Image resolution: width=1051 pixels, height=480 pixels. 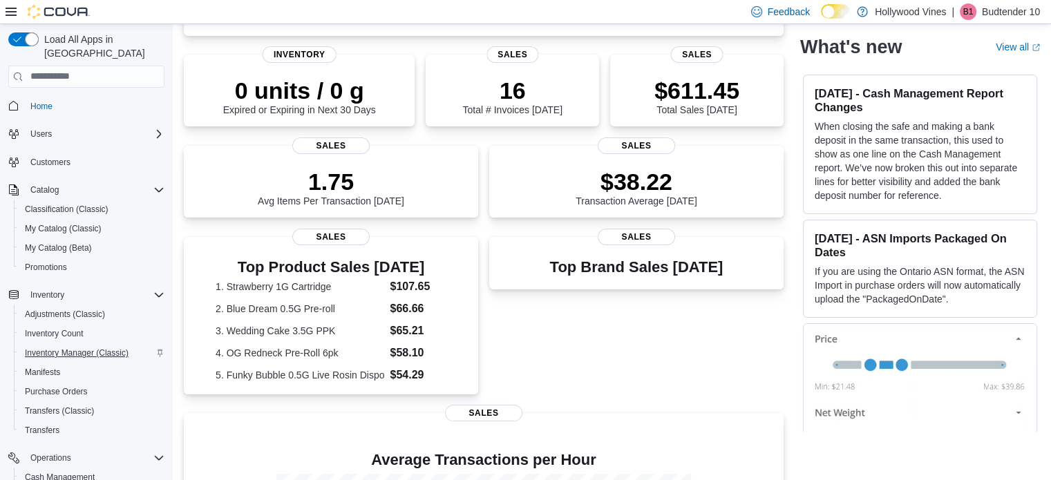 I want to click on span: Users, so click(x=95, y=134).